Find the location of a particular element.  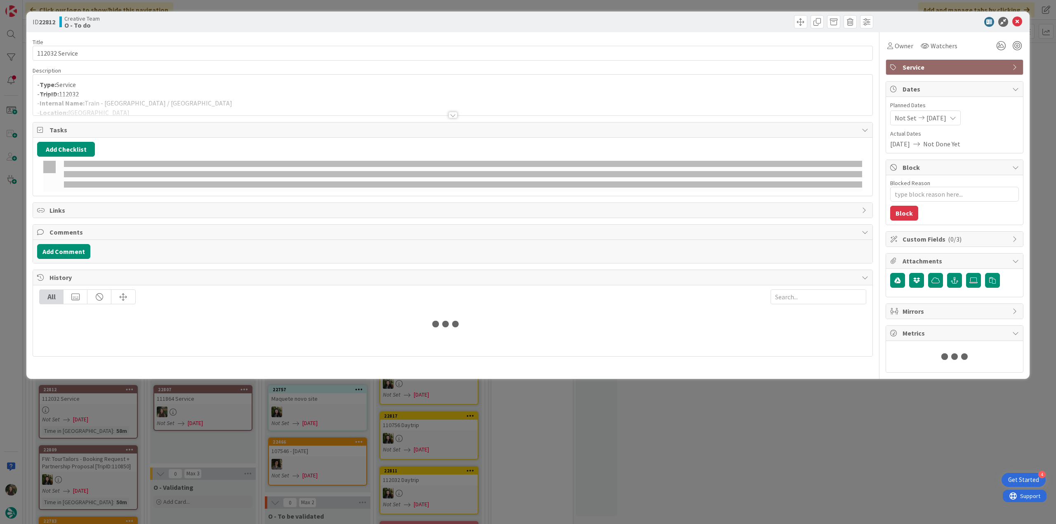

span: History is located at coordinates (453, 278).